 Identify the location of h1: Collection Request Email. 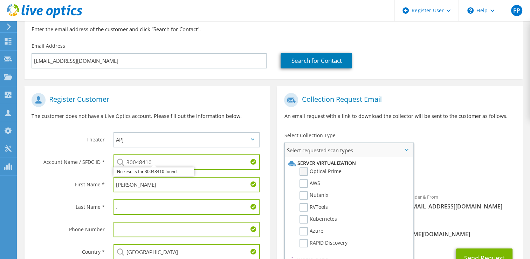
(398, 100).